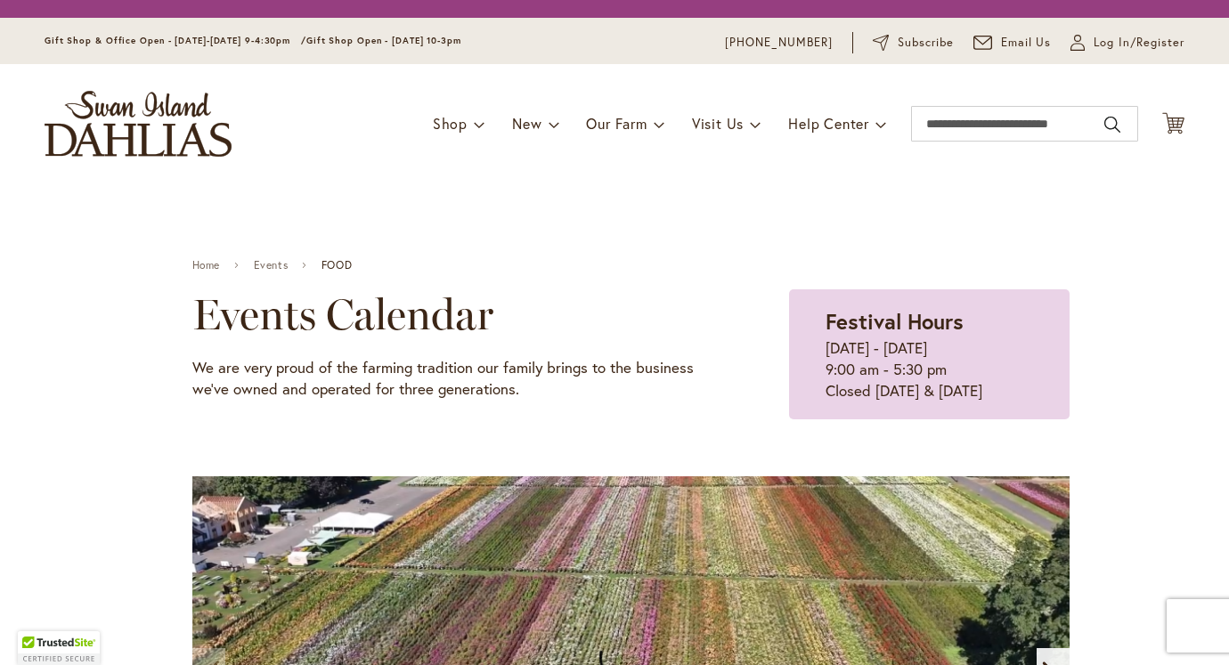 The height and width of the screenshot is (665, 1229). What do you see at coordinates (337, 265) in the screenshot?
I see `span: FOOD` at bounding box center [337, 265].